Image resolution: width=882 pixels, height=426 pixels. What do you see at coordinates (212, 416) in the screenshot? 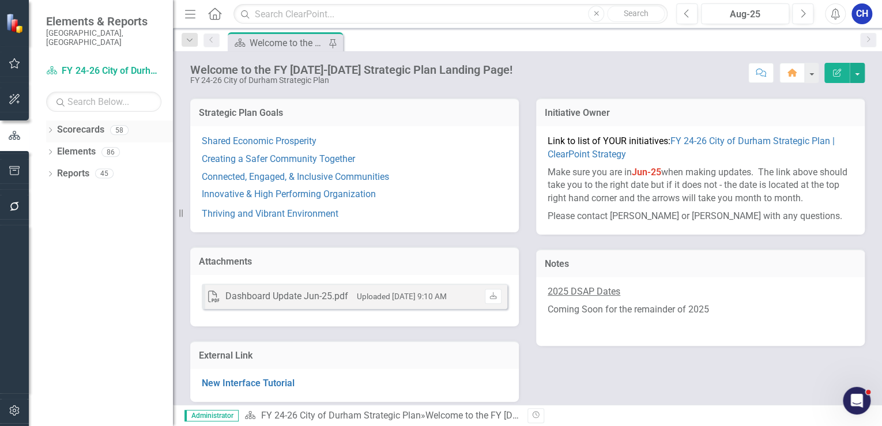
I see `span: Administrator` at bounding box center [212, 416].